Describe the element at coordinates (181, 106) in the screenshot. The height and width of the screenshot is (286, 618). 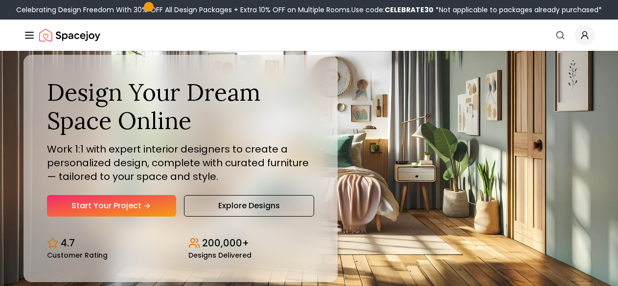
I see `h1: Design Your Dream Space Online` at that location.